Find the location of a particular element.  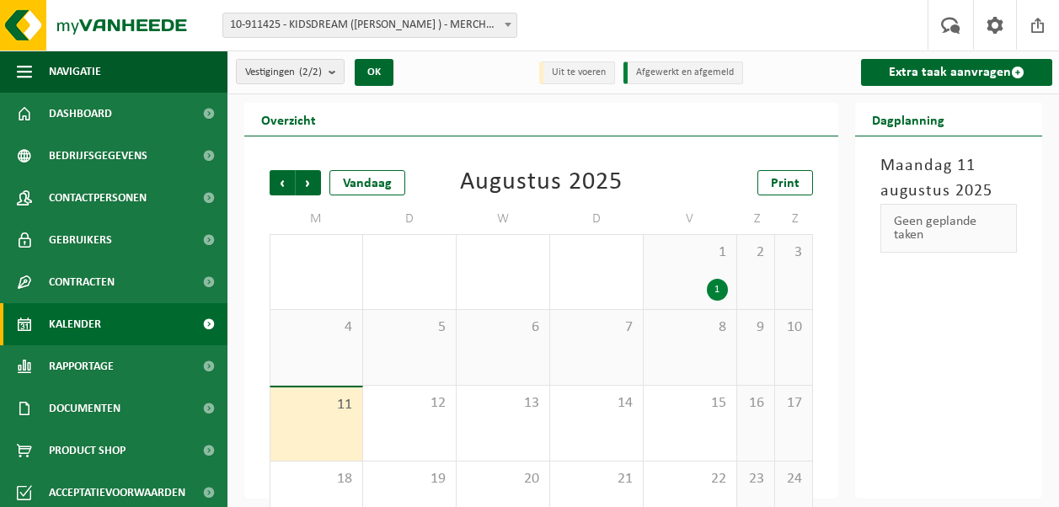

span: Gebruikers is located at coordinates (80, 240).